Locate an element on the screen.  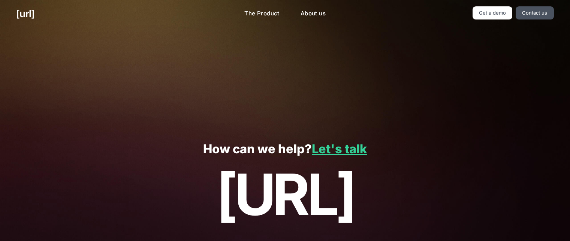
a: Get a demo is located at coordinates (492, 13).